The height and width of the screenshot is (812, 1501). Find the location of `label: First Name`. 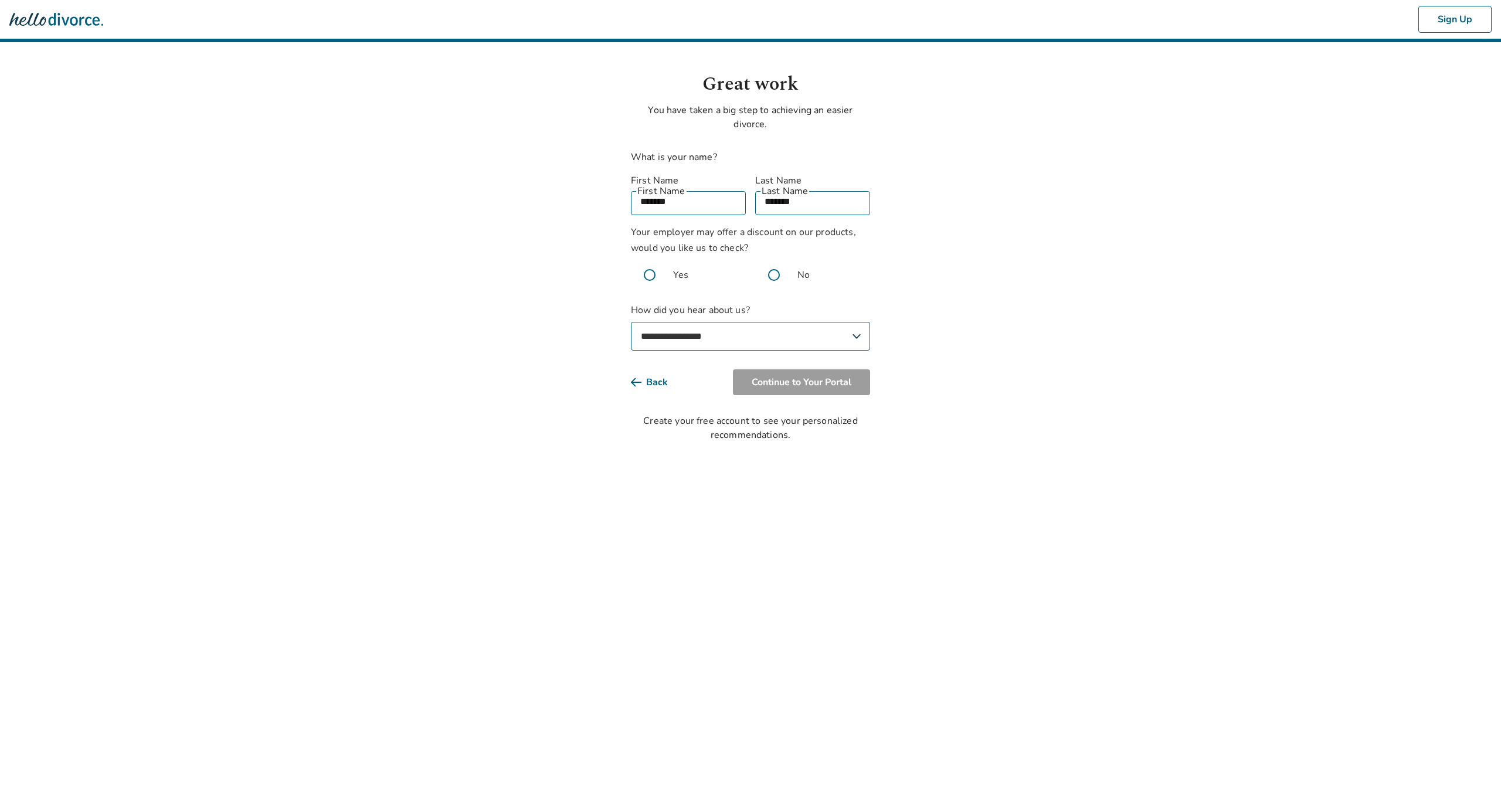

label: First Name is located at coordinates (689, 180).